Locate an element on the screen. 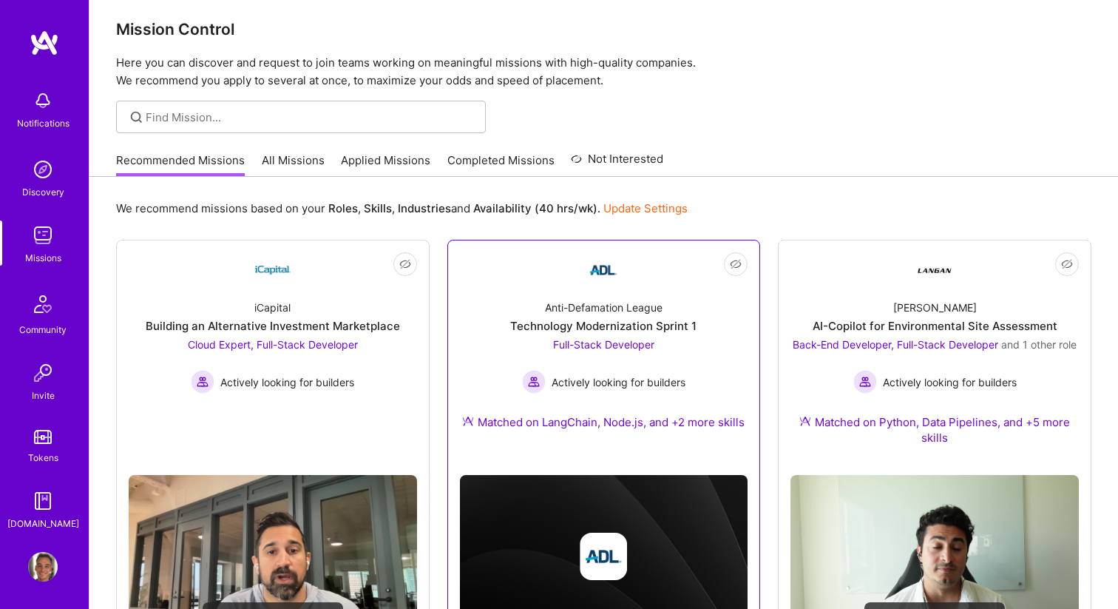 This screenshot has height=609, width=1118. a: Applied Missions is located at coordinates (385, 164).